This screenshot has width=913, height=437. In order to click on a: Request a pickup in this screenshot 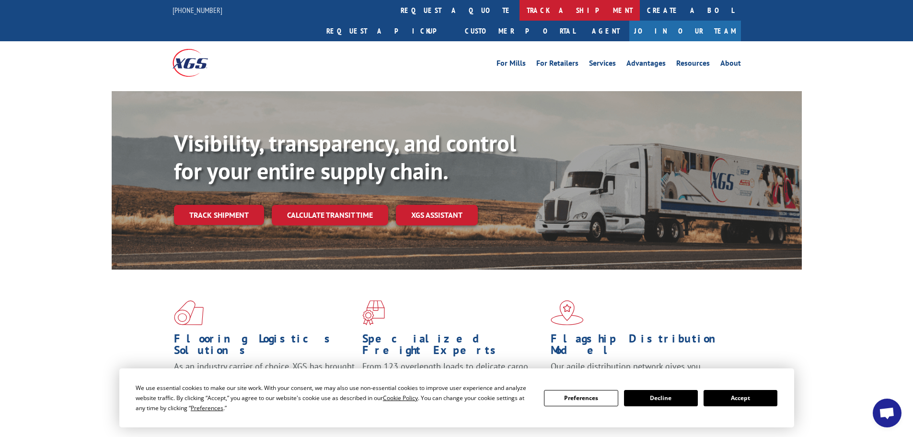, I will do `click(388, 31)`.